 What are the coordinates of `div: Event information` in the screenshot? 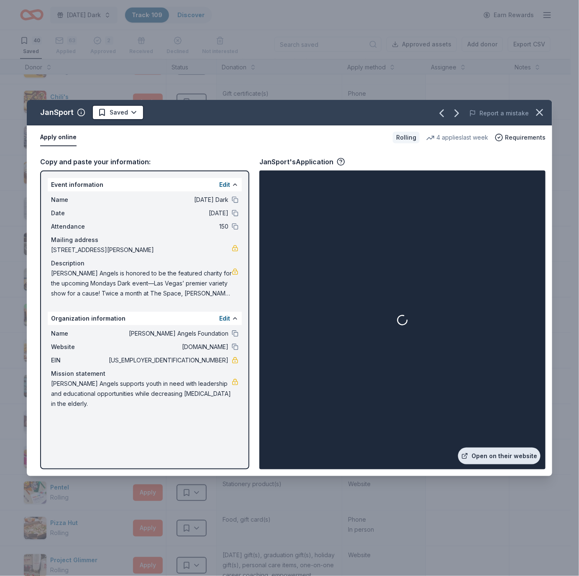 It's located at (145, 185).